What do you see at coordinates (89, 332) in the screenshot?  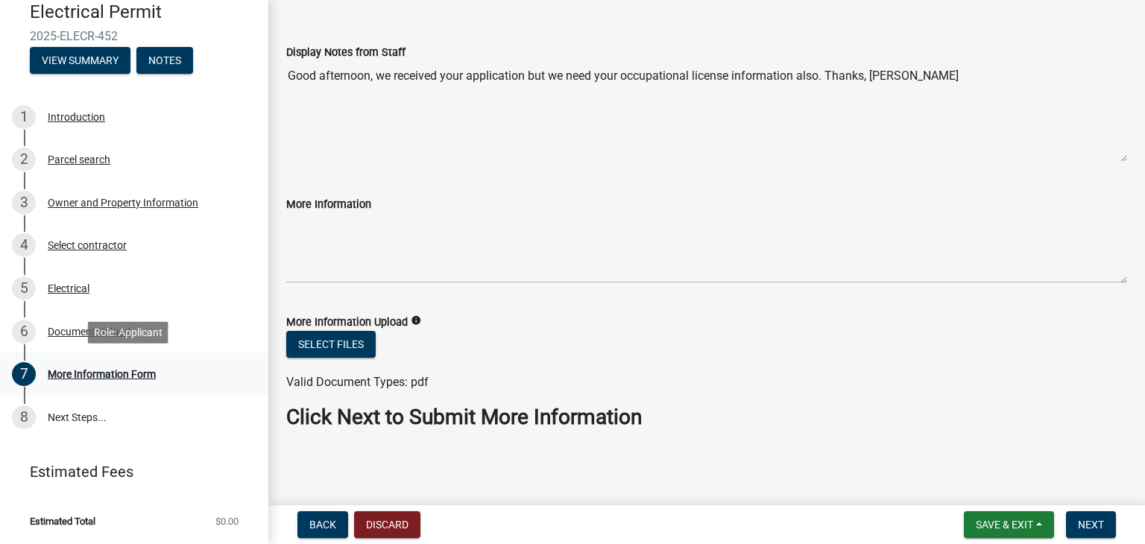 I see `div: Document Upload` at bounding box center [89, 332].